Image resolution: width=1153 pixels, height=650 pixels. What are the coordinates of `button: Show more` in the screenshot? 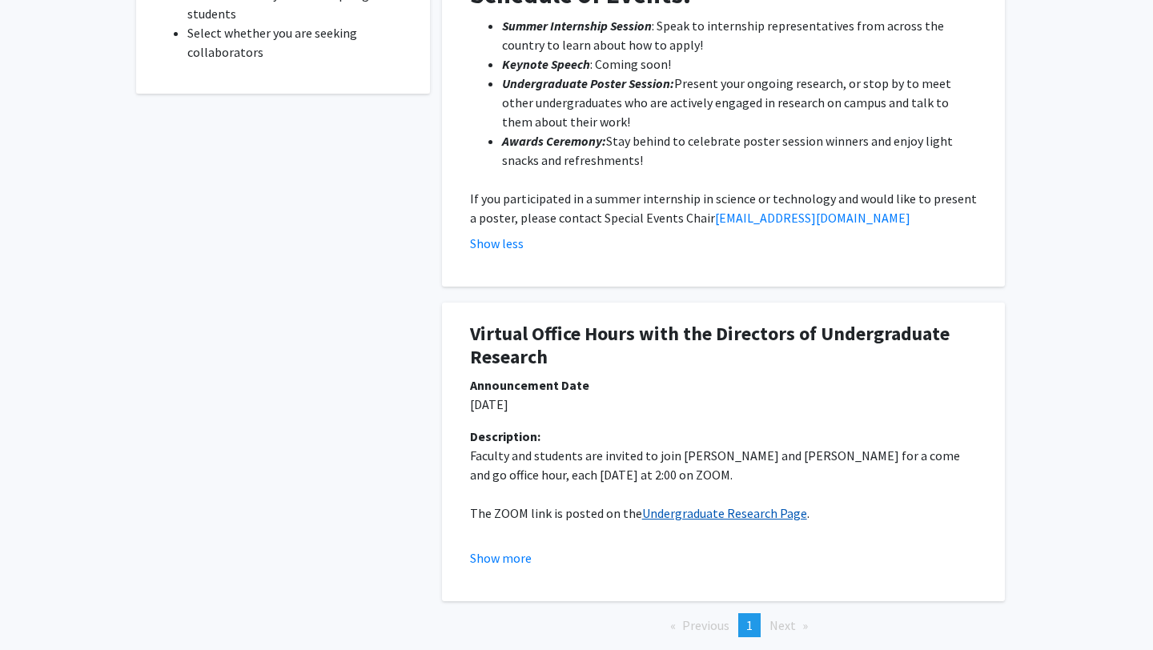 It's located at (501, 558).